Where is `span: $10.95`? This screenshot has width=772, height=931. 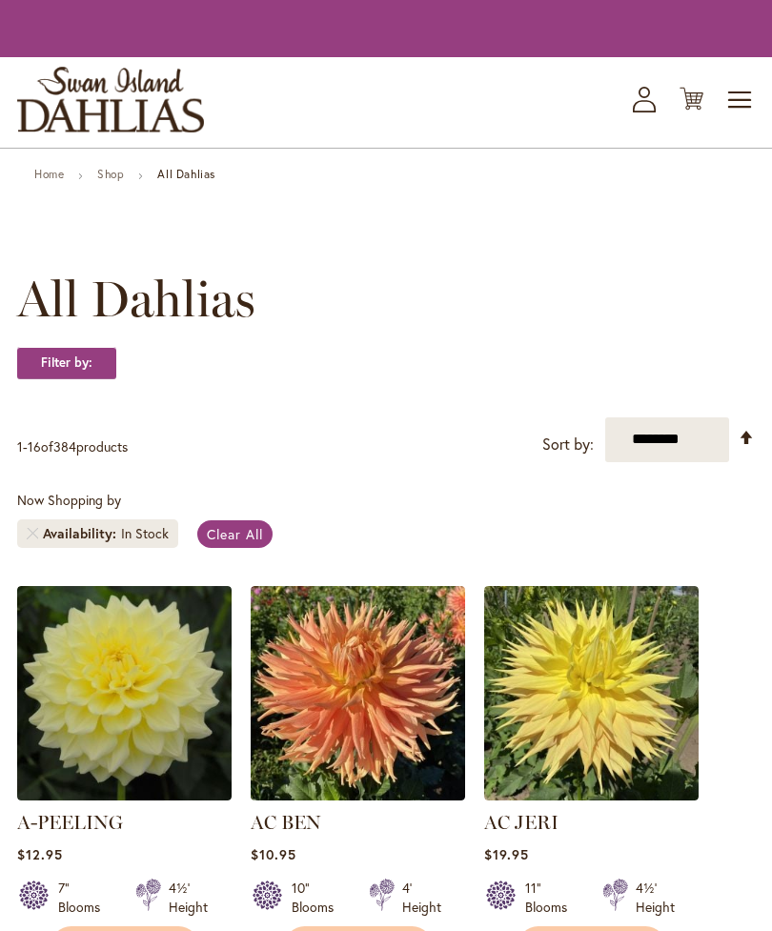
span: $10.95 is located at coordinates (273, 853).